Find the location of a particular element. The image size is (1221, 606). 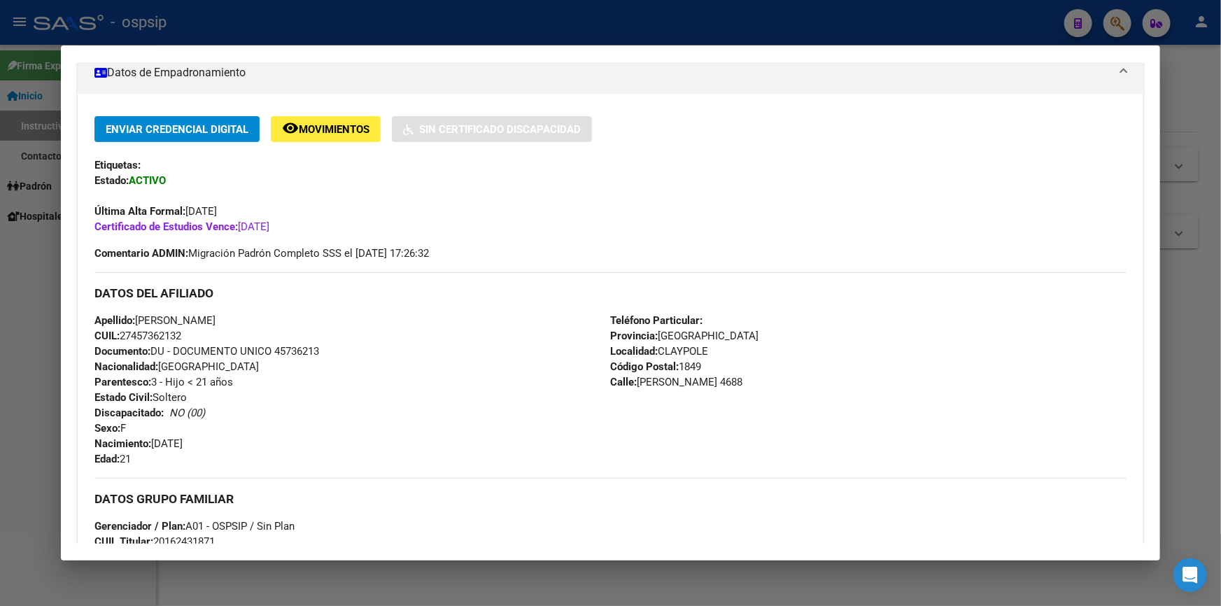

button: Movimientos is located at coordinates (325, 129).